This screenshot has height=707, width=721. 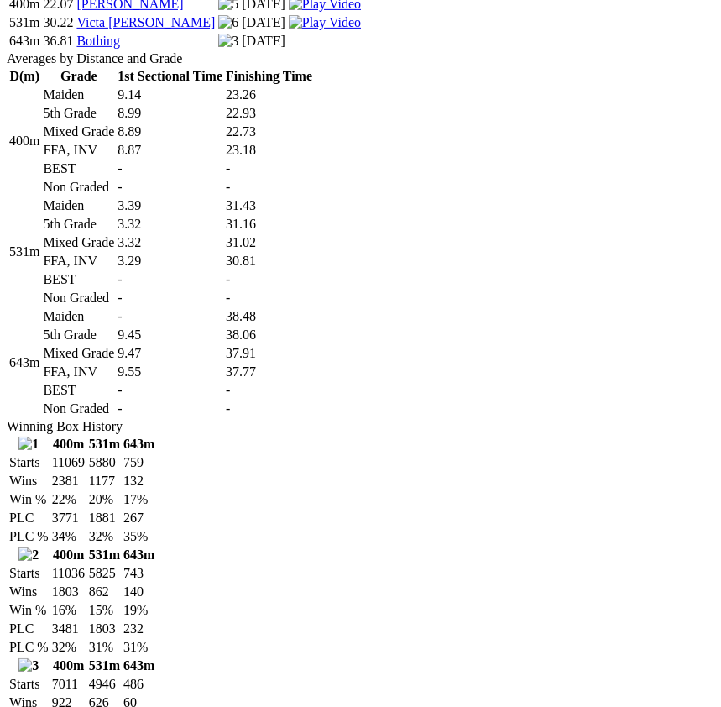 I want to click on td: 132, so click(x=138, y=481).